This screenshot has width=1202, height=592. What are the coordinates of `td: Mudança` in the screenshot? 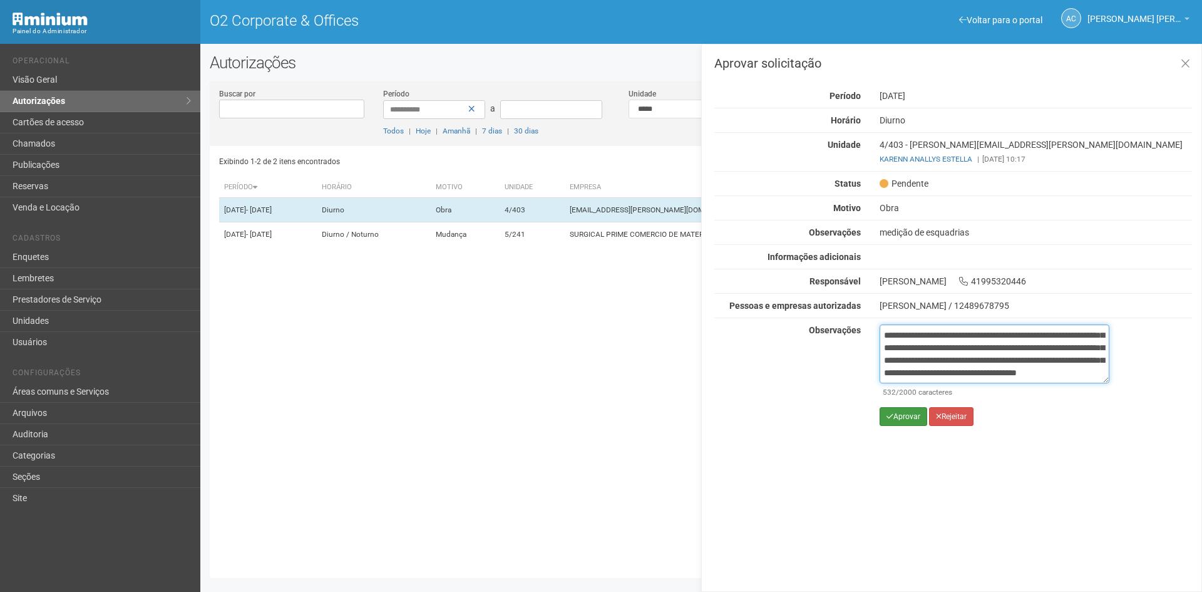 It's located at (465, 234).